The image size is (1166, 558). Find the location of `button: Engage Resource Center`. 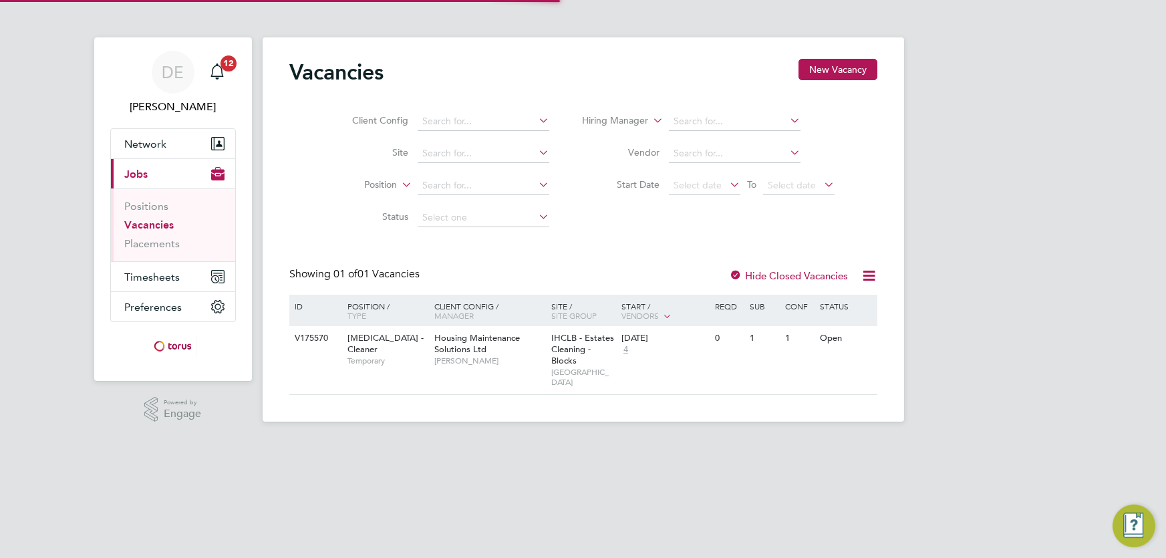

button: Engage Resource Center is located at coordinates (1134, 526).